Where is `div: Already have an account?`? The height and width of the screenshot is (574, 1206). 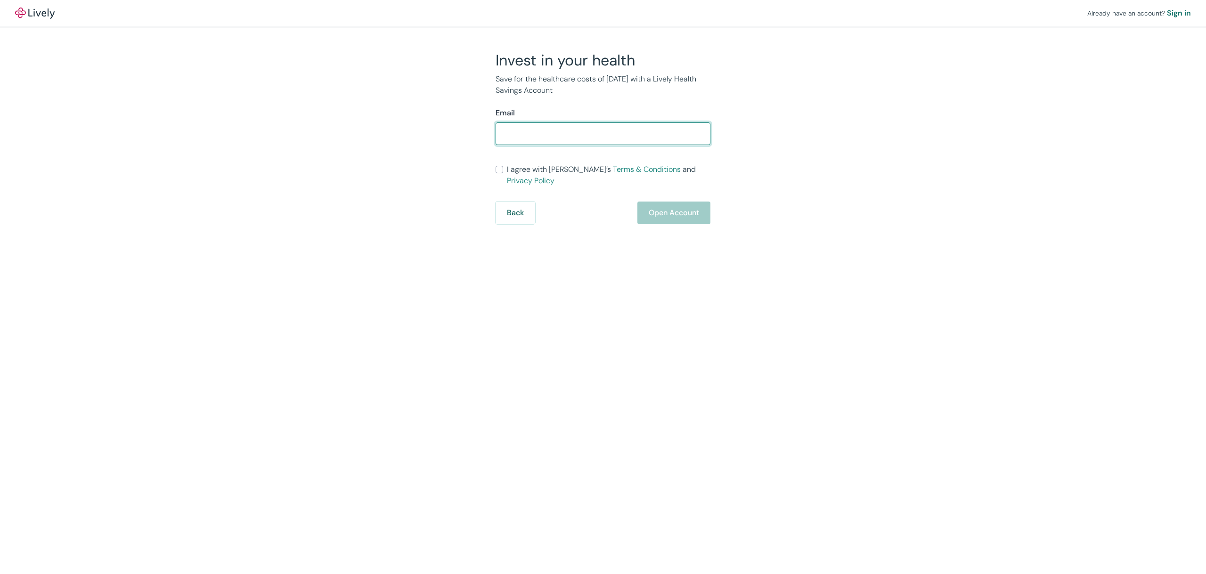
div: Already have an account? is located at coordinates (1139, 13).